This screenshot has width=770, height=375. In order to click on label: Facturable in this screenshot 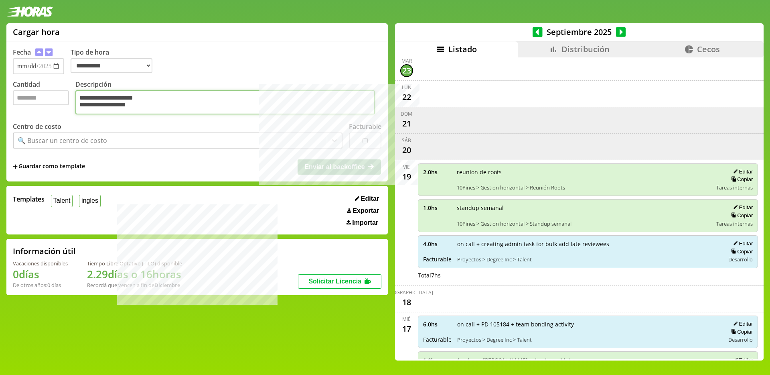, I will do `click(365, 126)`.